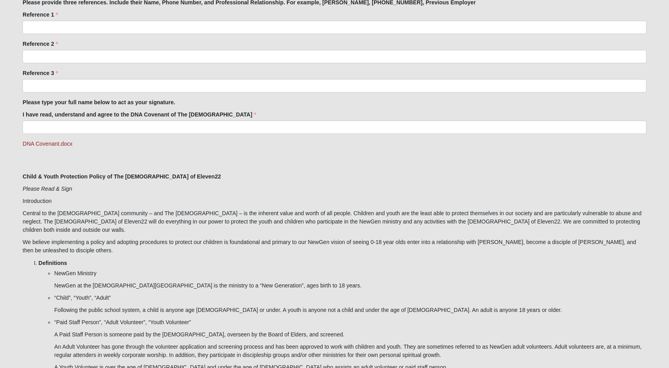 The height and width of the screenshot is (368, 669). Describe the element at coordinates (40, 44) in the screenshot. I see `label: Reference 2` at that location.